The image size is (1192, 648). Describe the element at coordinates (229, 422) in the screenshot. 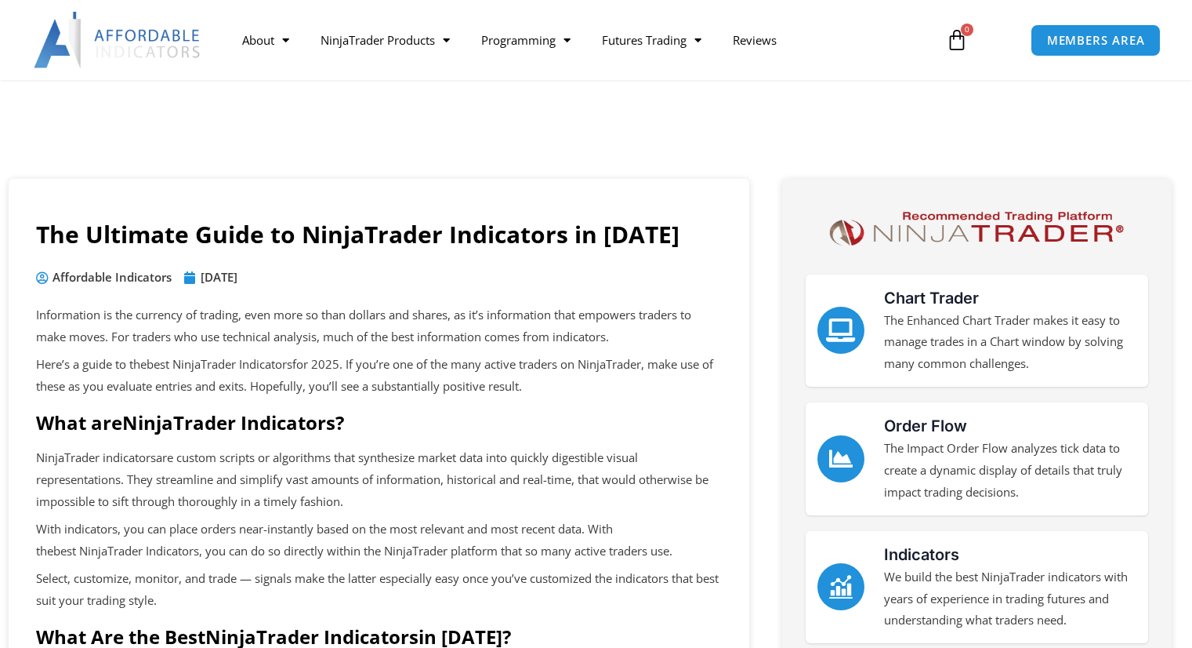

I see `span: NinjaTrader Indicators` at that location.